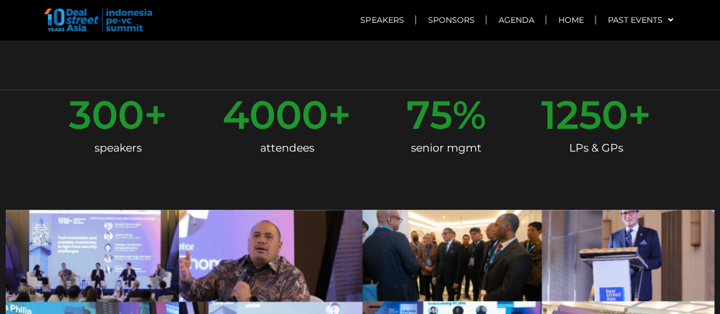 The image size is (720, 314). What do you see at coordinates (382, 20) in the screenshot?
I see `a: Speakers` at bounding box center [382, 20].